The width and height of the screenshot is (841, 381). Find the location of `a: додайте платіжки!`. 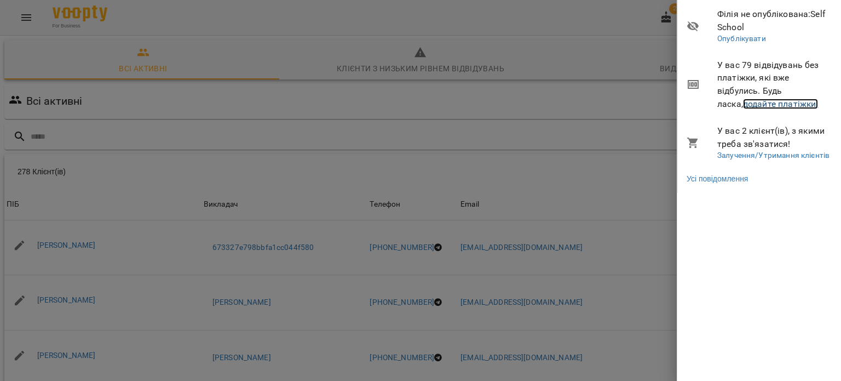

a: додайте платіжки! is located at coordinates (781, 103).